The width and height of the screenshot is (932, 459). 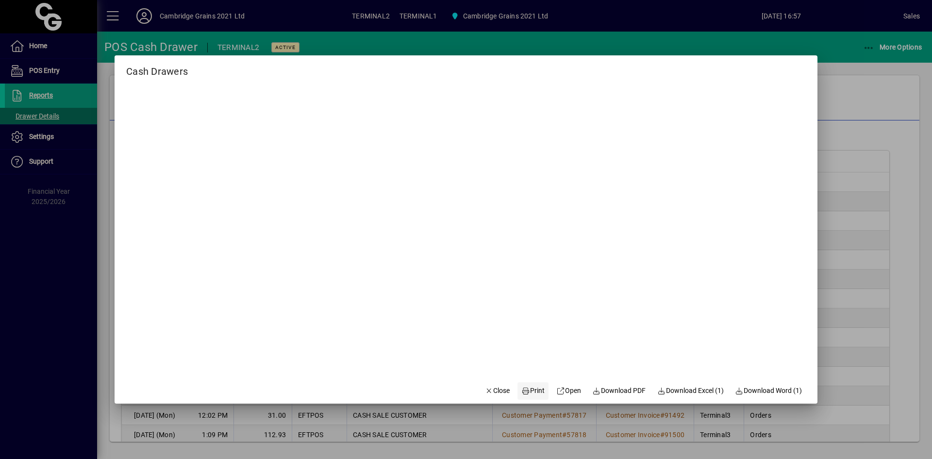 What do you see at coordinates (568, 390) in the screenshot?
I see `span: Open` at bounding box center [568, 390].